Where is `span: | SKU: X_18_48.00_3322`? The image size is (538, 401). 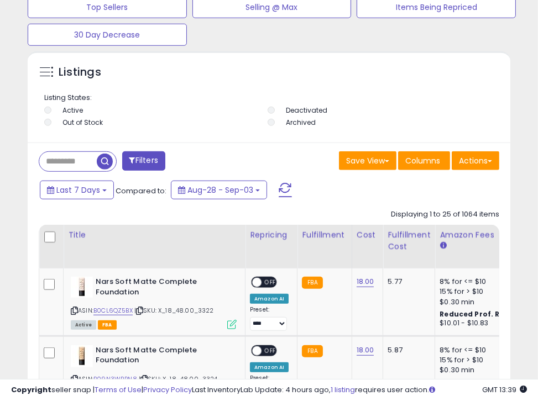 span: | SKU: X_18_48.00_3322 is located at coordinates (174, 311).